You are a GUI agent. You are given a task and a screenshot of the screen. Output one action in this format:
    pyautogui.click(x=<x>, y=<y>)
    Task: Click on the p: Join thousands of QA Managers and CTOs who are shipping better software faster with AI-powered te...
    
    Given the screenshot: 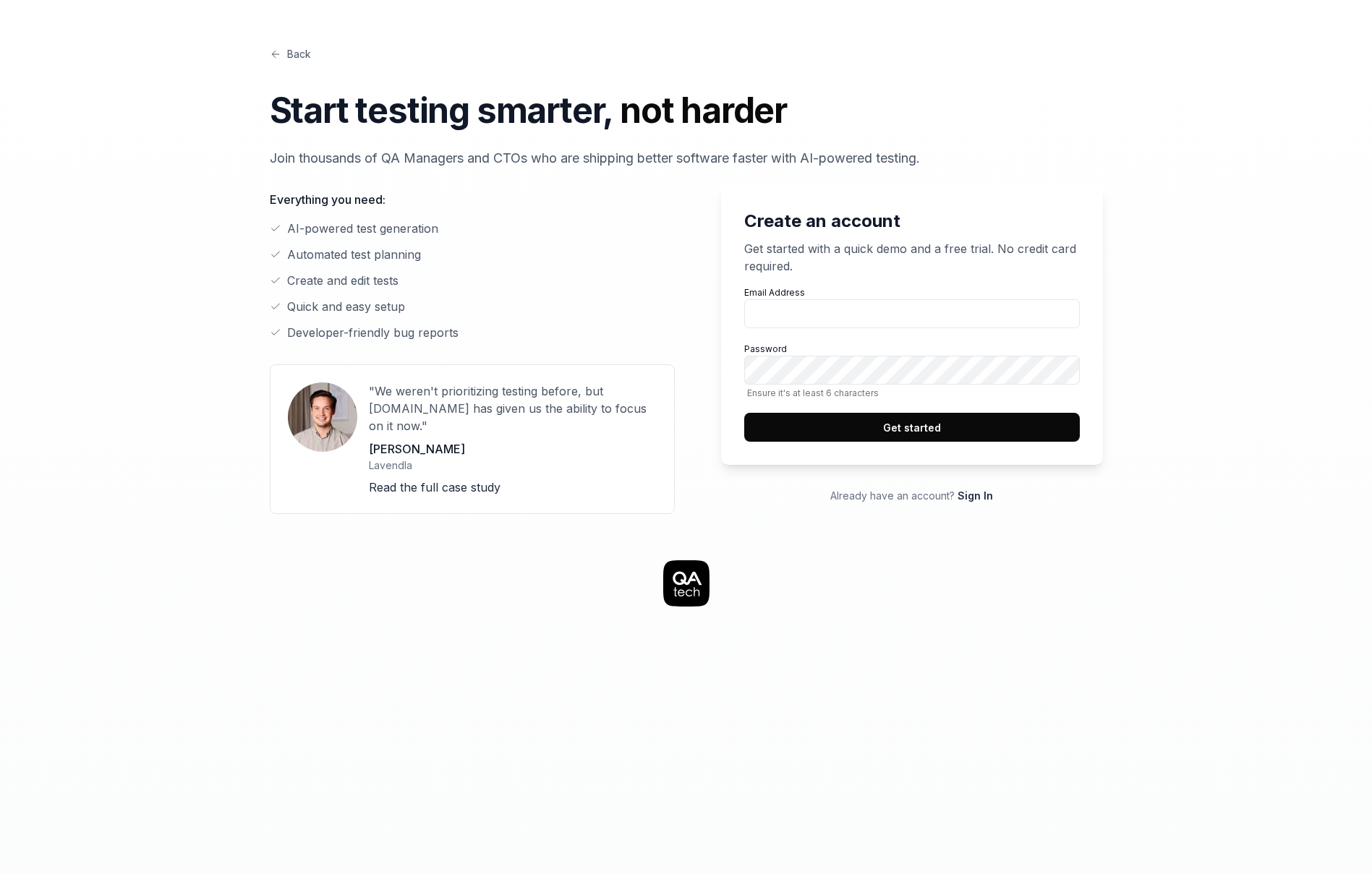 What is the action you would take?
    pyautogui.click(x=686, y=158)
    